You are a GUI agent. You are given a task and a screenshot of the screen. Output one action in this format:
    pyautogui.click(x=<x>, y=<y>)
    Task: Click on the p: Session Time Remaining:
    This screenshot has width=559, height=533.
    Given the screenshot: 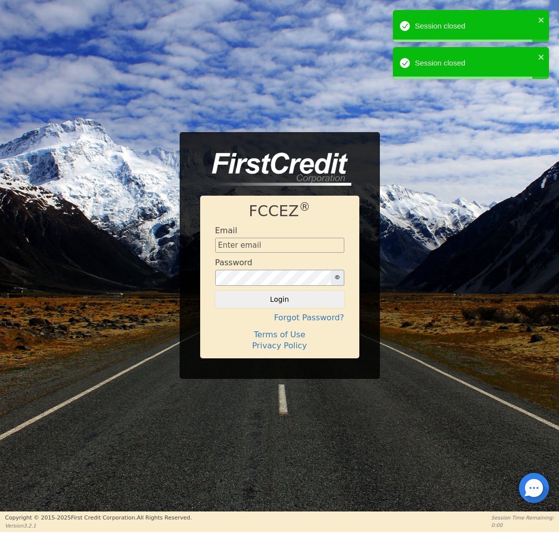 What is the action you would take?
    pyautogui.click(x=522, y=517)
    